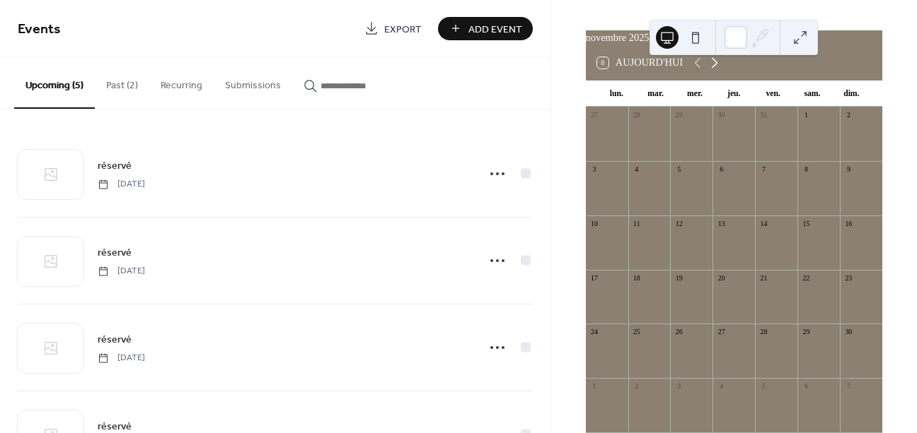  What do you see at coordinates (392, 28) in the screenshot?
I see `a: Export` at bounding box center [392, 28].